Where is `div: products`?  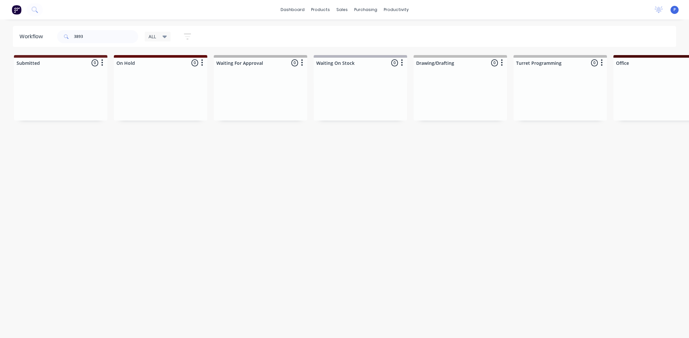
div: products is located at coordinates (320, 10).